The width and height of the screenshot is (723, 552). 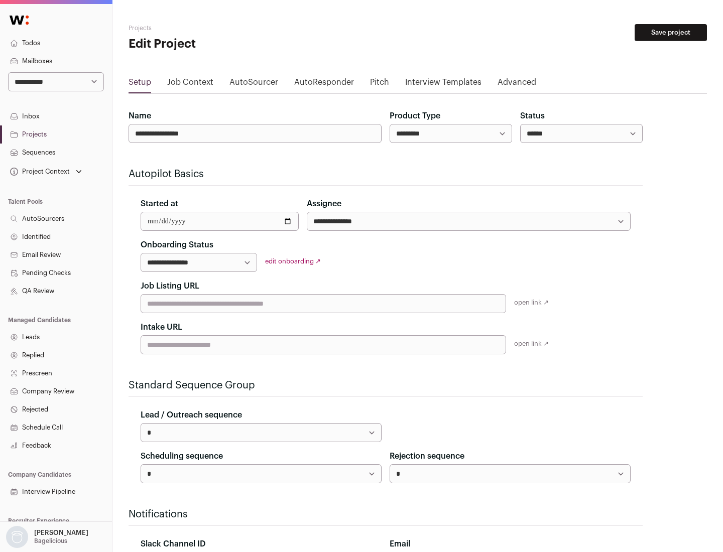 I want to click on h2: Autopilot Basics, so click(x=385, y=174).